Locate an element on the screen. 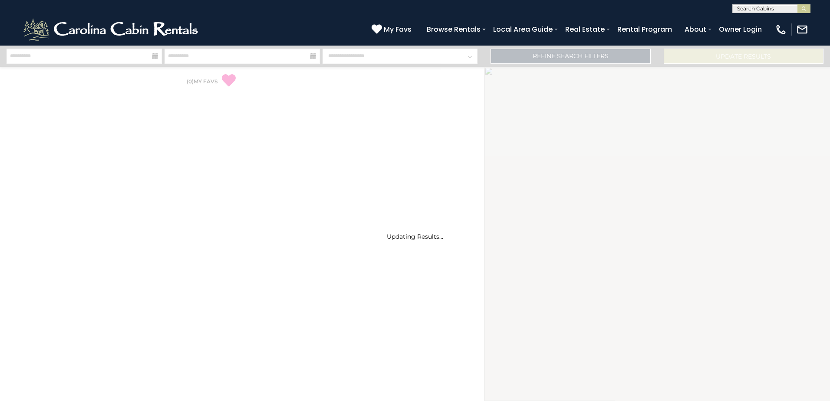 This screenshot has width=830, height=401. a: About is located at coordinates (695, 29).